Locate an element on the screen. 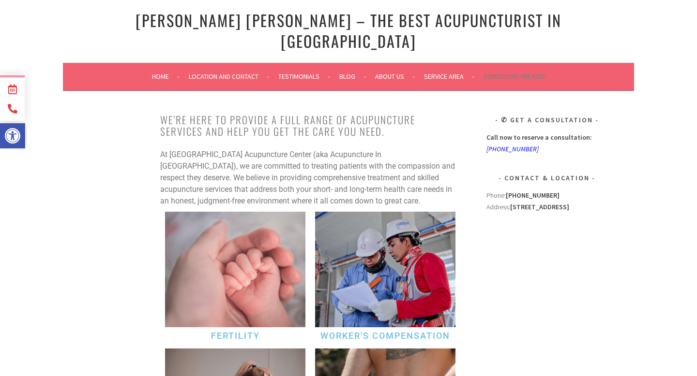 This screenshot has width=697, height=376. img: irvine acupuncture for workers compensation is located at coordinates (385, 269).